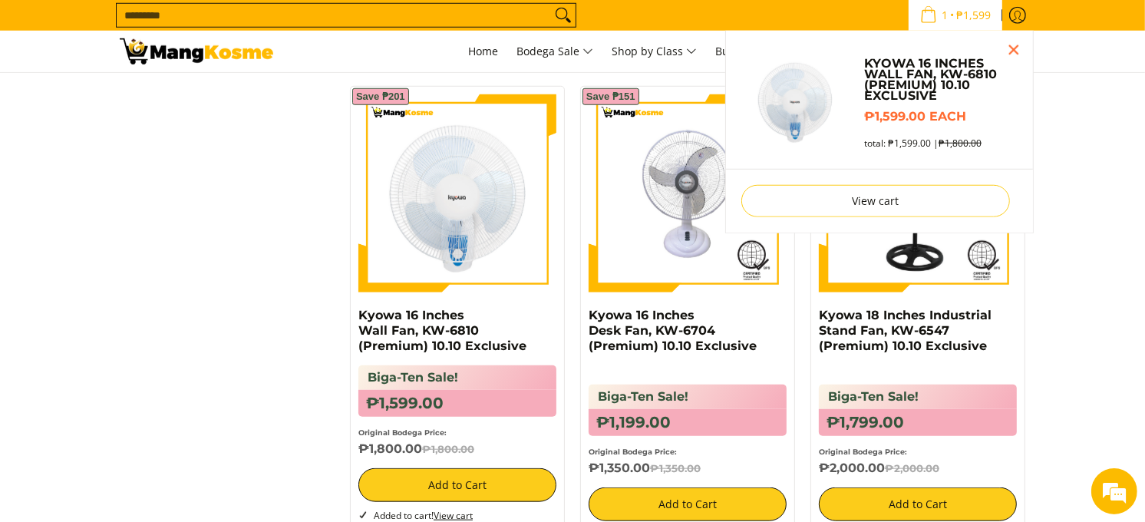 This screenshot has height=522, width=1145. Describe the element at coordinates (169, 96) in the screenshot. I see `div: Chat with us now` at that location.